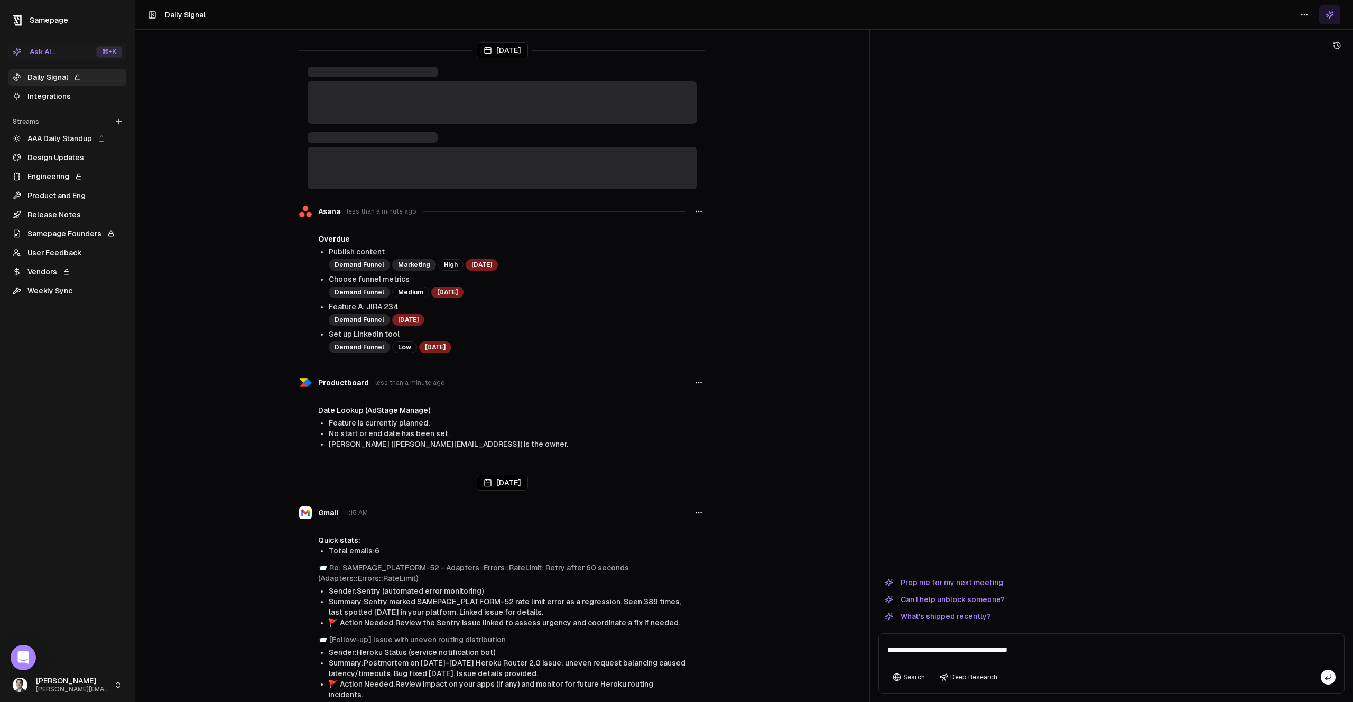  I want to click on div: Streams, so click(67, 122).